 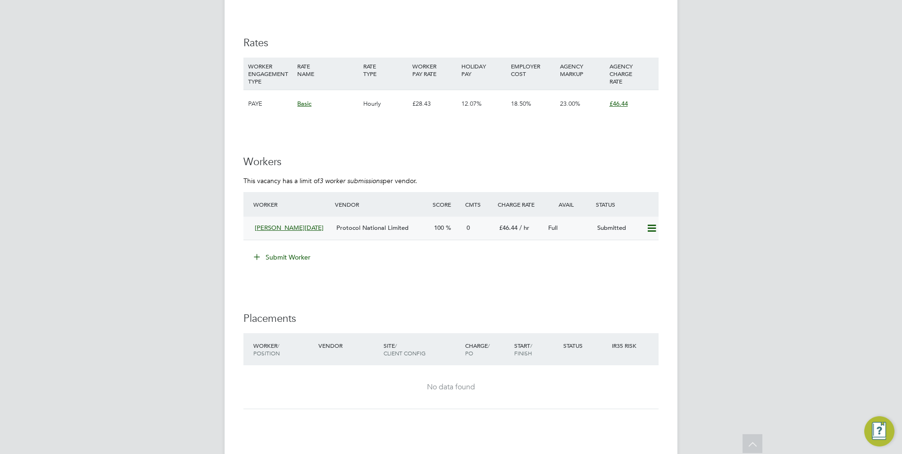 What do you see at coordinates (422, 349) in the screenshot?
I see `div: Site` at bounding box center [422, 349].